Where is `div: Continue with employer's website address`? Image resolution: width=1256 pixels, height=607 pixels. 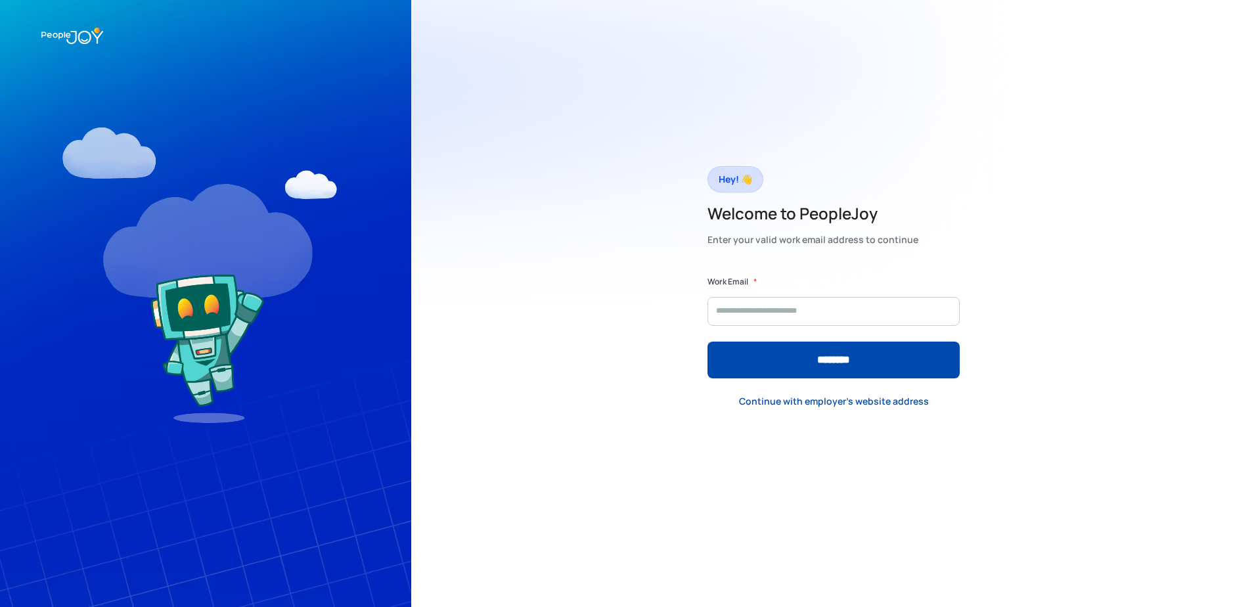
div: Continue with employer's website address is located at coordinates (833, 401).